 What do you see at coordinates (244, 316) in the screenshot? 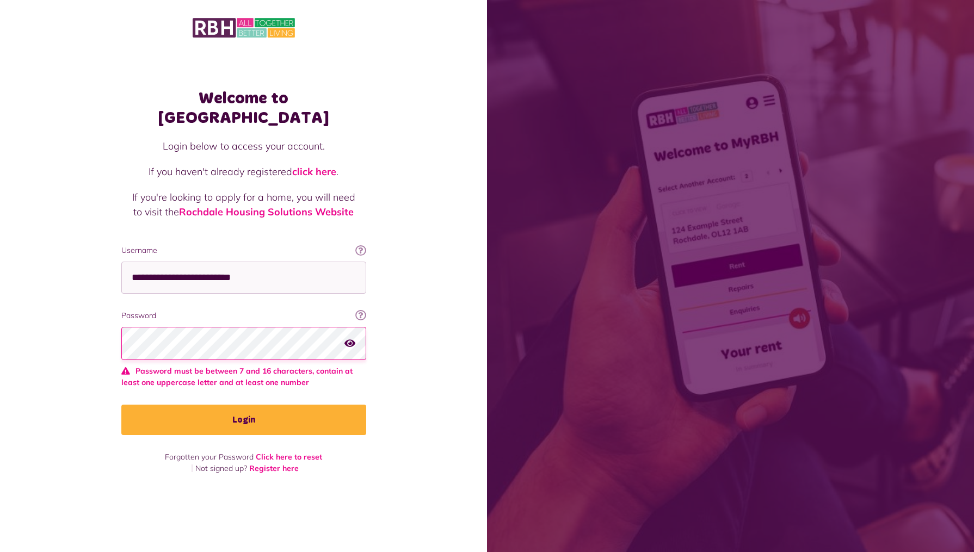
I see `label: Password` at bounding box center [244, 316].